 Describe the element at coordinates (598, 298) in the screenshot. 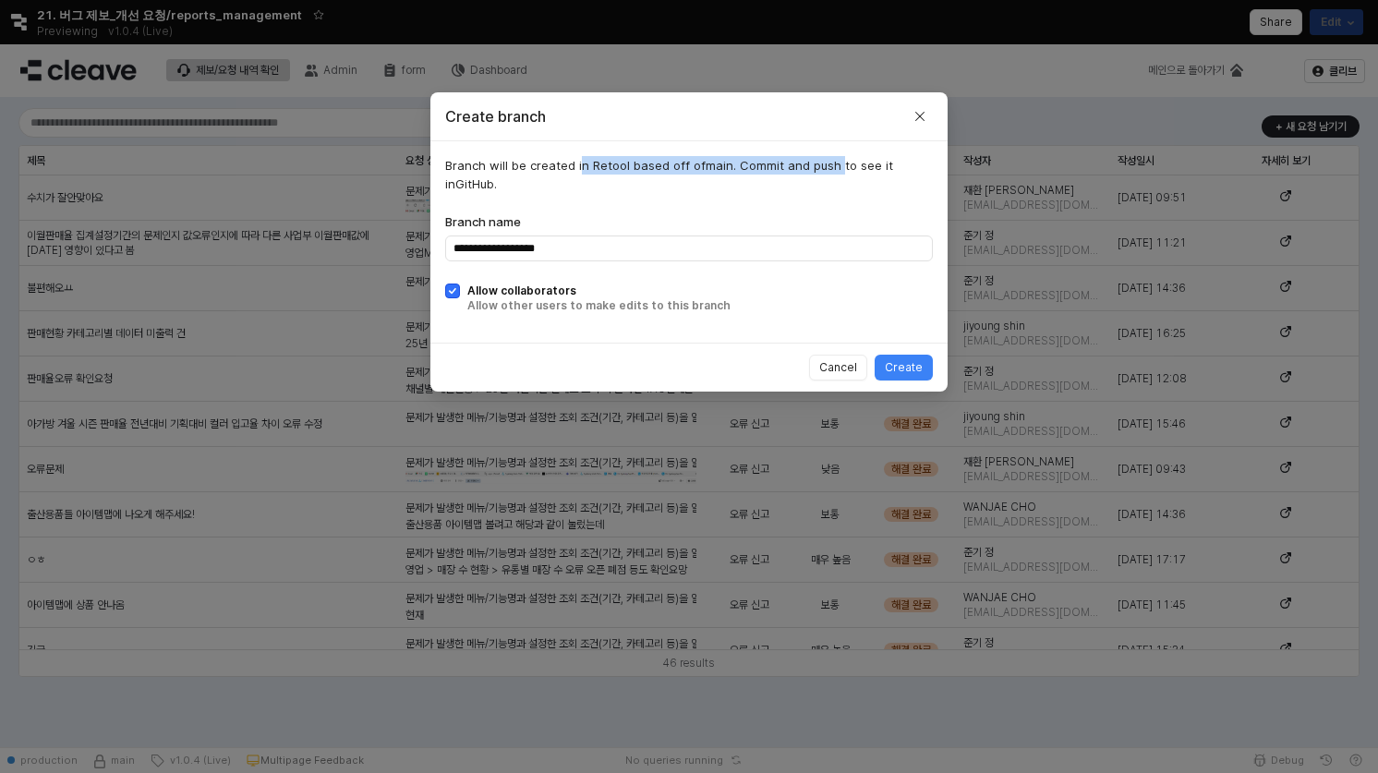

I see `div: Allow collaborators` at that location.